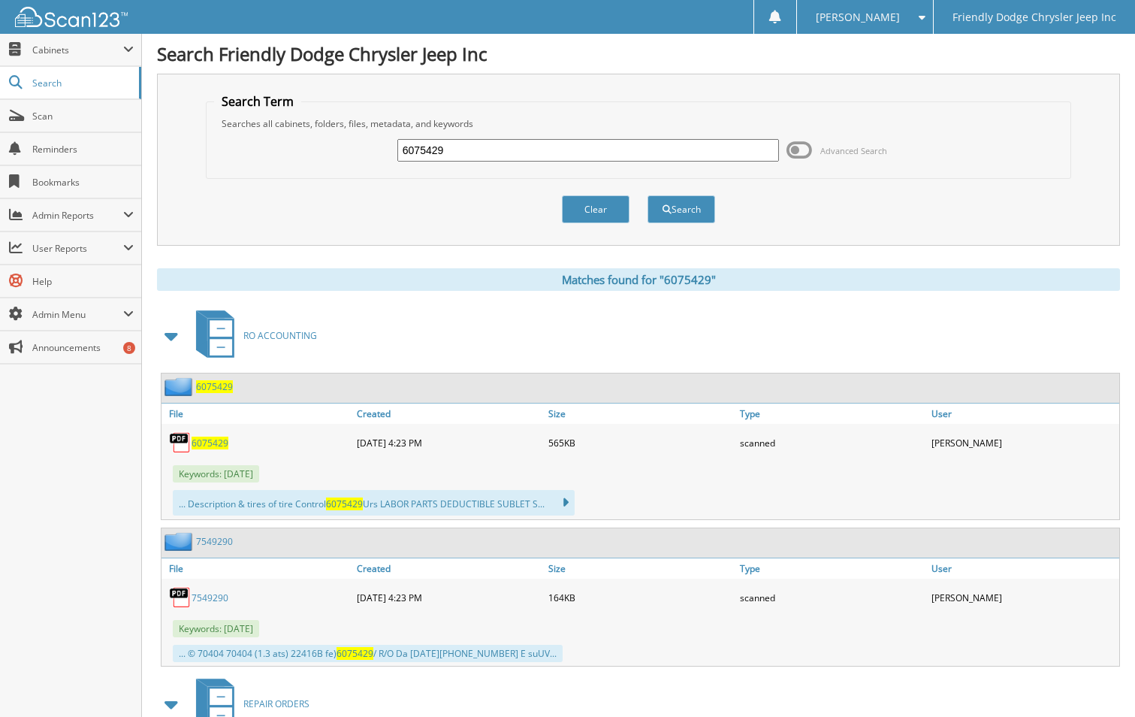 The width and height of the screenshot is (1135, 717). I want to click on span: Scan, so click(83, 116).